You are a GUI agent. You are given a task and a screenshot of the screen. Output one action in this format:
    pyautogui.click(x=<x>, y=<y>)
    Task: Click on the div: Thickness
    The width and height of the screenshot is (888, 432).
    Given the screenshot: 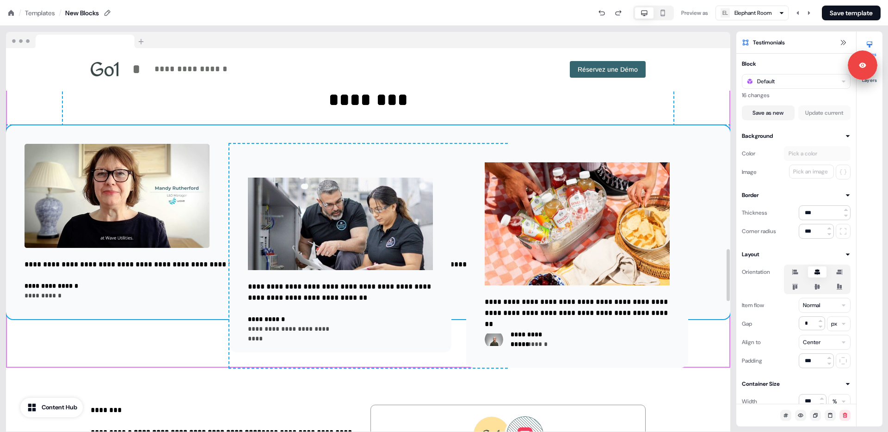 What is the action you would take?
    pyautogui.click(x=754, y=213)
    